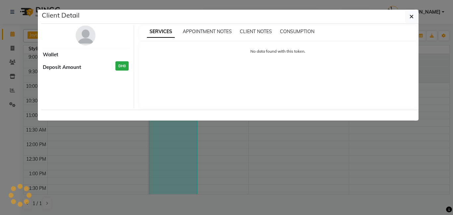 This screenshot has height=215, width=453. What do you see at coordinates (256, 32) in the screenshot?
I see `span: CLIENT NOTES` at bounding box center [256, 32].